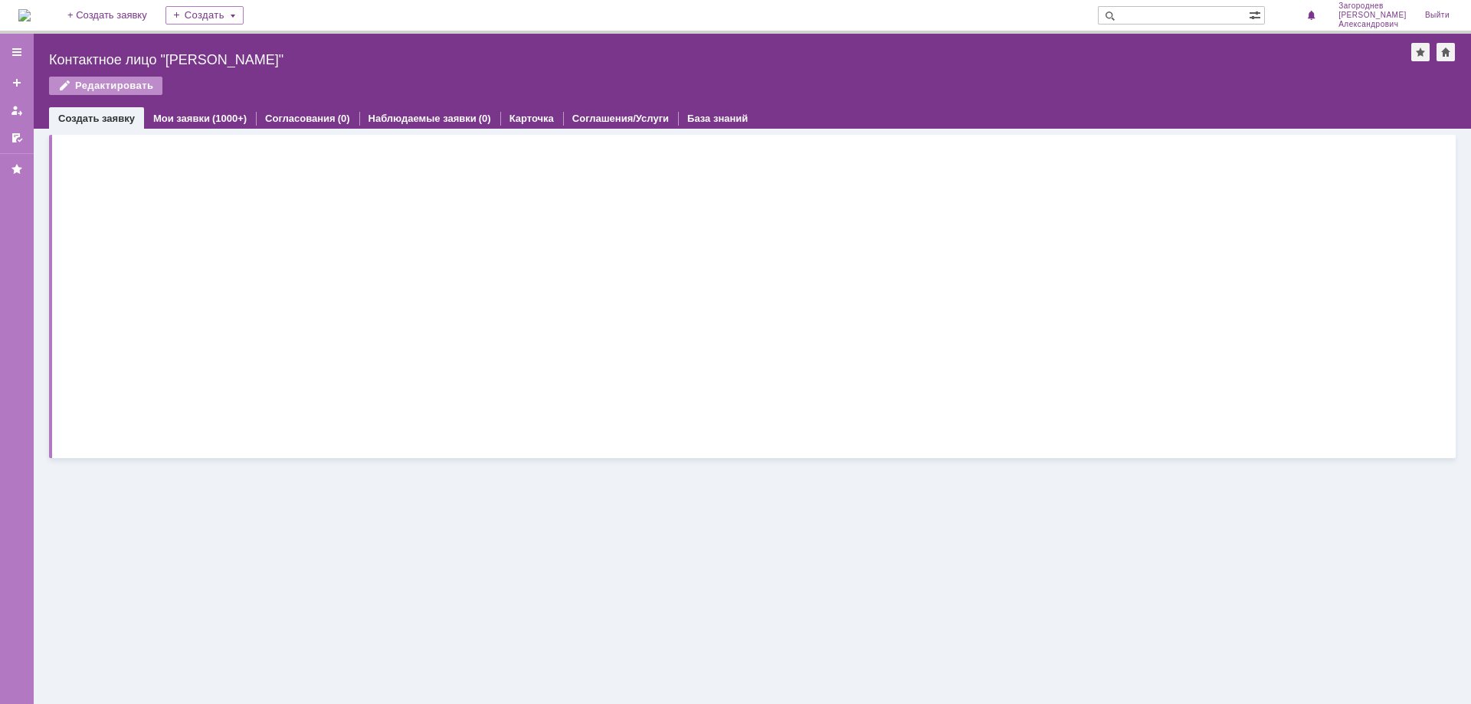 The width and height of the screenshot is (1471, 704). Describe the element at coordinates (620, 118) in the screenshot. I see `a: Соглашения/Услуги` at that location.